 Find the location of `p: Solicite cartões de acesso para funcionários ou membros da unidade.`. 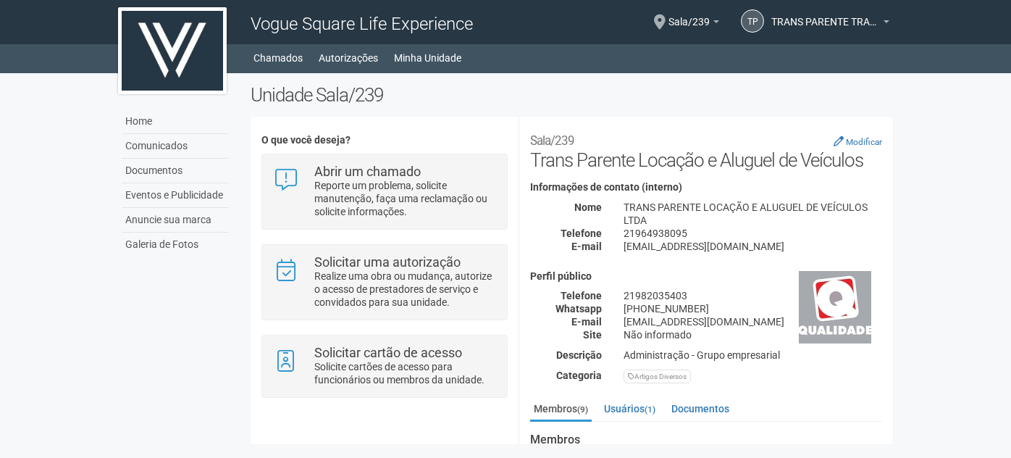

p: Solicite cartões de acesso para funcionários ou membros da unidade. is located at coordinates (405, 373).